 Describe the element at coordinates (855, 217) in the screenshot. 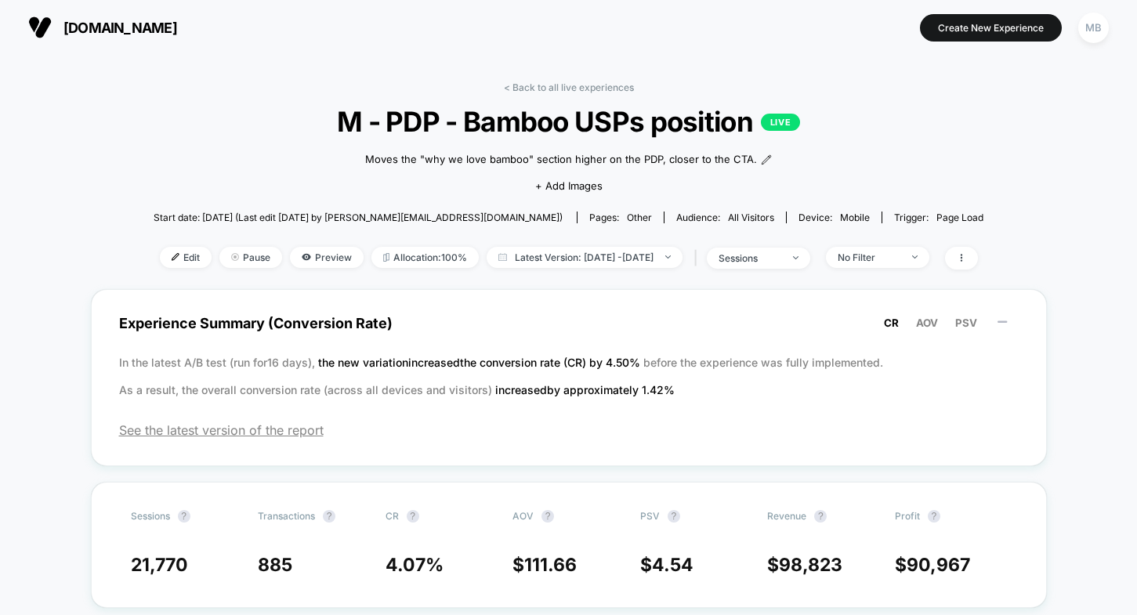

I see `span: mobile` at that location.